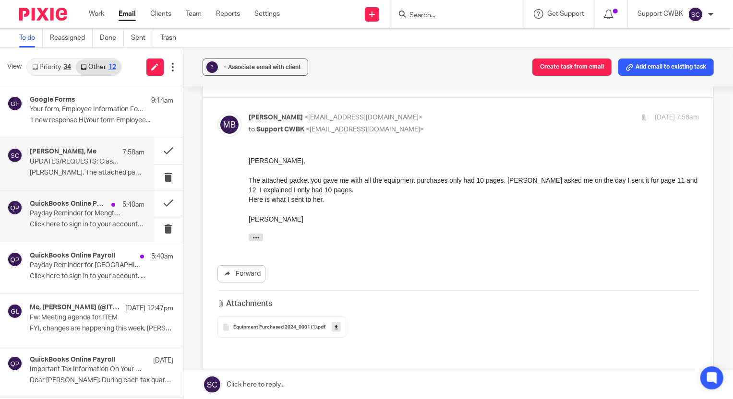  What do you see at coordinates (112, 38) in the screenshot?
I see `a: Done` at bounding box center [112, 38].